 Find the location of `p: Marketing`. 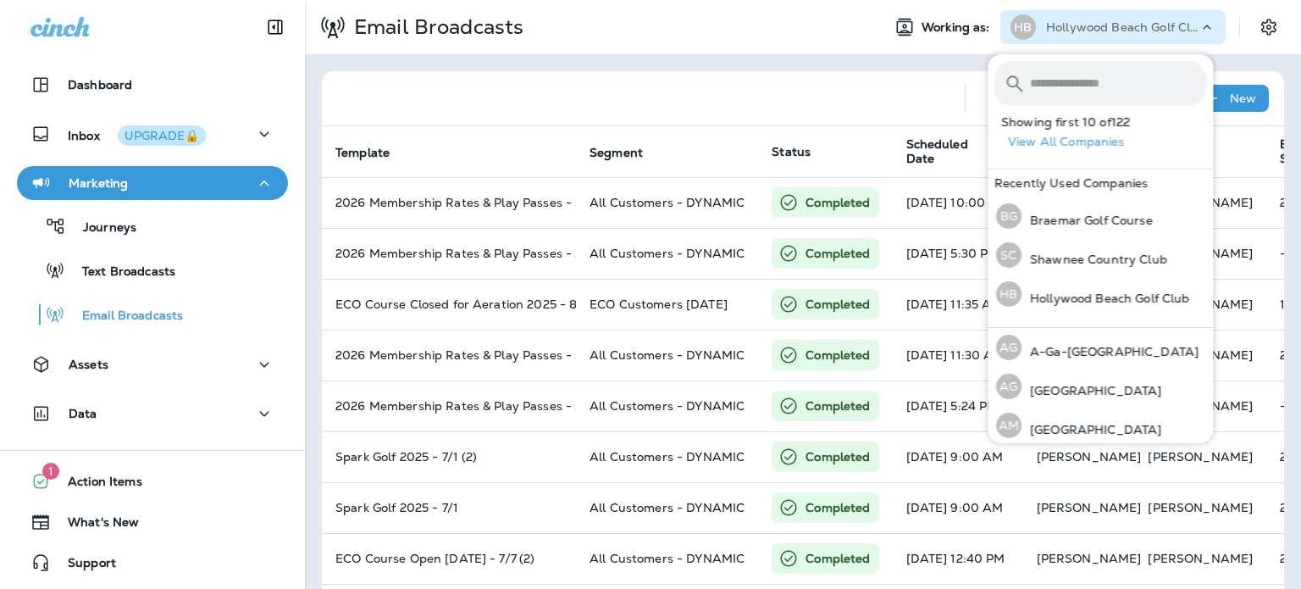

p: Marketing is located at coordinates (98, 183).